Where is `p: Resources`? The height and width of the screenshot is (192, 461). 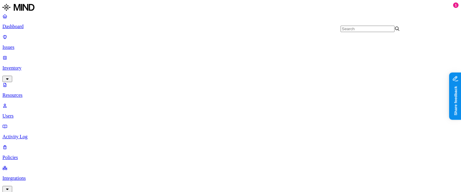 p: Resources is located at coordinates (230, 95).